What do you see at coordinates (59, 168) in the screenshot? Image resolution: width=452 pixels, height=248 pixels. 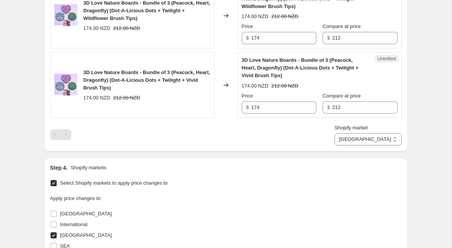 I see `h2: Step 4.` at bounding box center [59, 168].